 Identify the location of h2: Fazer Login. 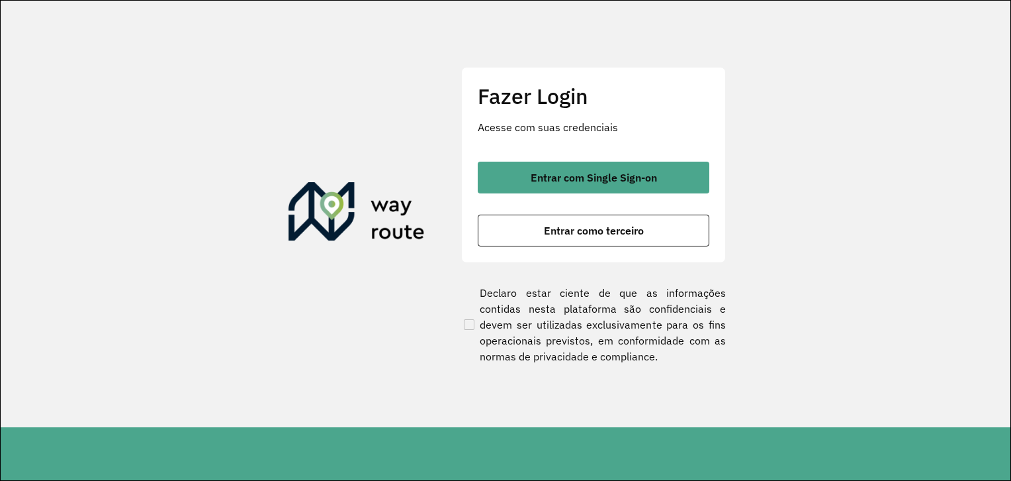
(594, 96).